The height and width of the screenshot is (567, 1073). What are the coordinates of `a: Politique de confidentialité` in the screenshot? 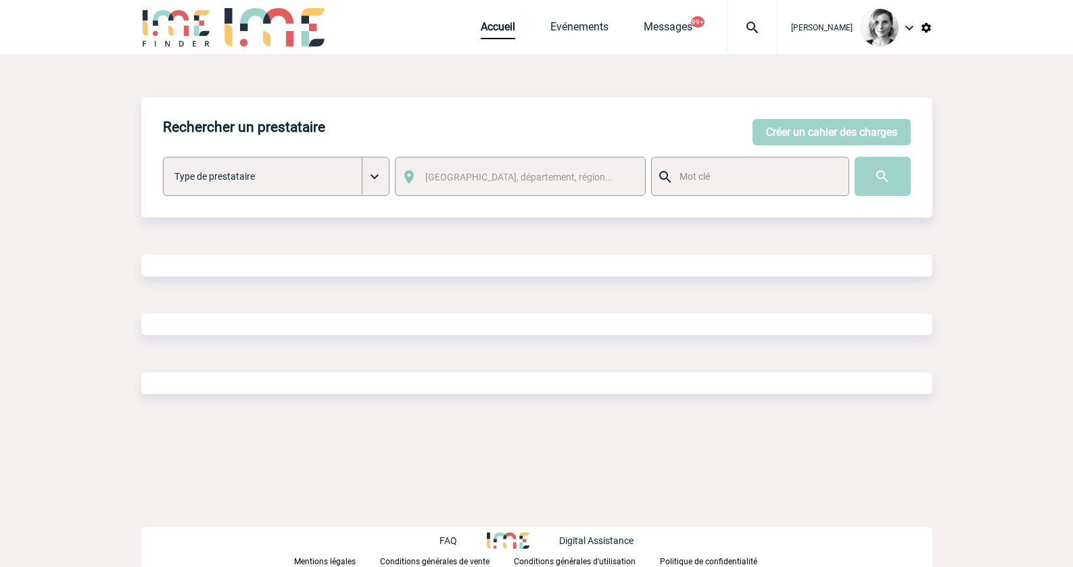 It's located at (719, 560).